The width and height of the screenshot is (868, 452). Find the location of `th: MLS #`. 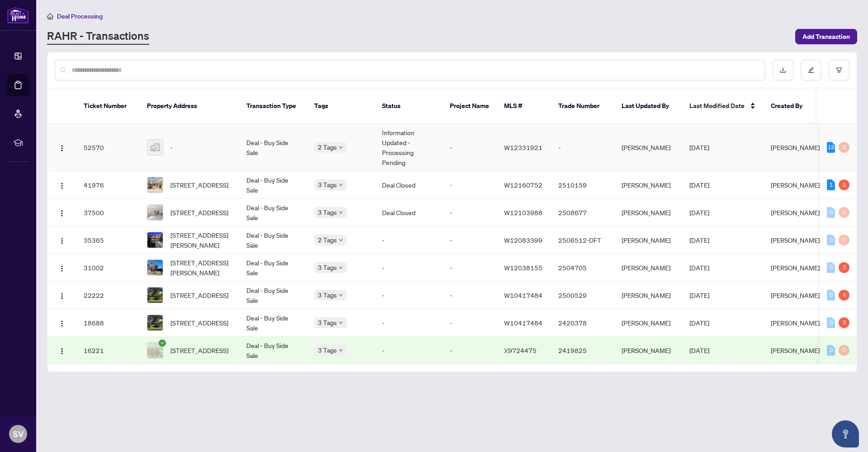

th: MLS # is located at coordinates (524, 106).